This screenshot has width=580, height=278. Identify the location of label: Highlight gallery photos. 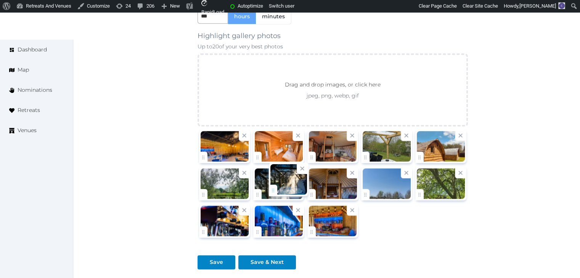
(239, 36).